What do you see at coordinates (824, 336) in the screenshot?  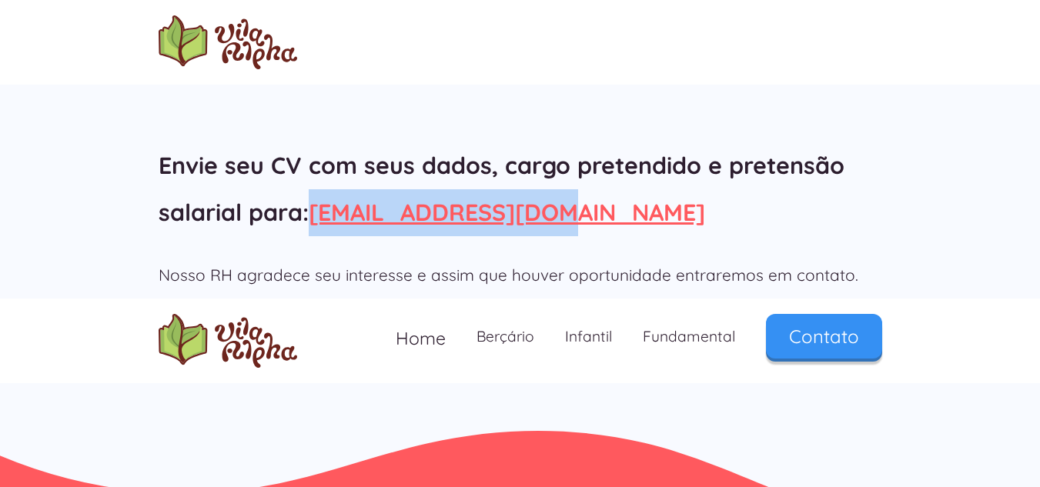 I see `a: Contato` at bounding box center [824, 336].